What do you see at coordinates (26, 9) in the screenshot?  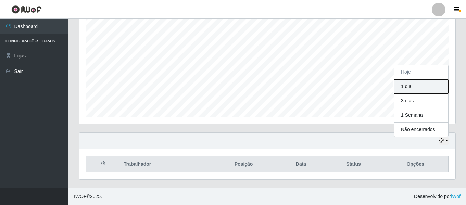 I see `img: CoreUI Logo` at bounding box center [26, 9].